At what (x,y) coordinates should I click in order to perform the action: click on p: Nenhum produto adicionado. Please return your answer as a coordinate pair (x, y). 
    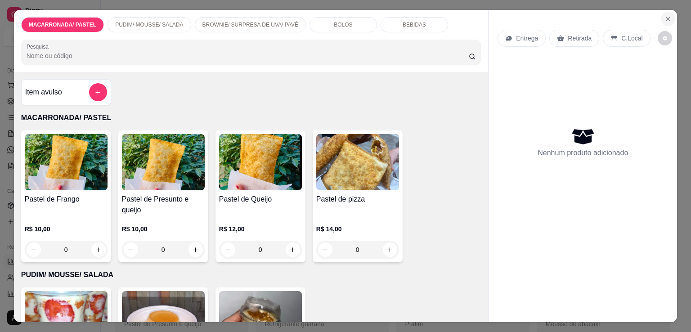
    Looking at the image, I should click on (583, 153).